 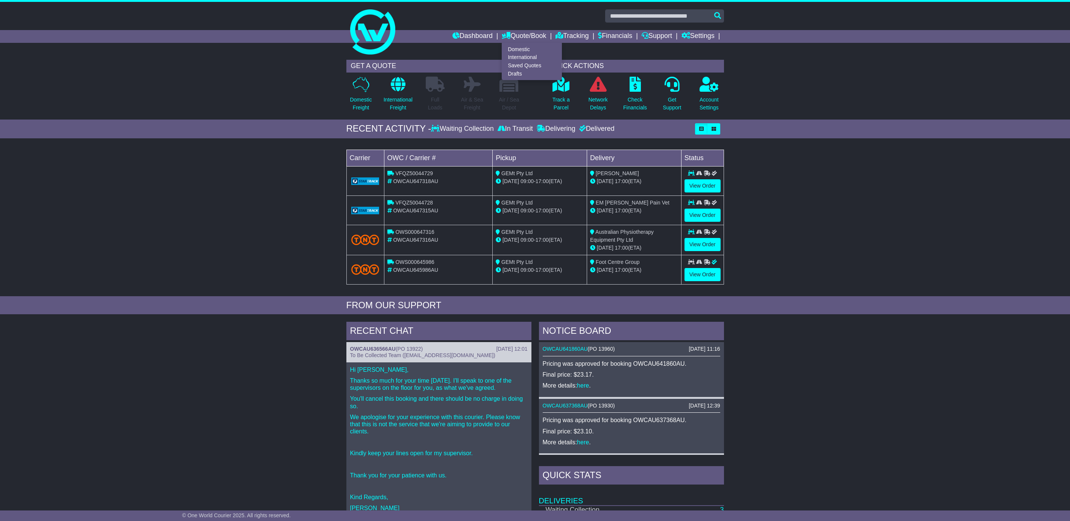 What do you see at coordinates (415, 181) in the screenshot?
I see `span: OWCAU647318AU` at bounding box center [415, 181].